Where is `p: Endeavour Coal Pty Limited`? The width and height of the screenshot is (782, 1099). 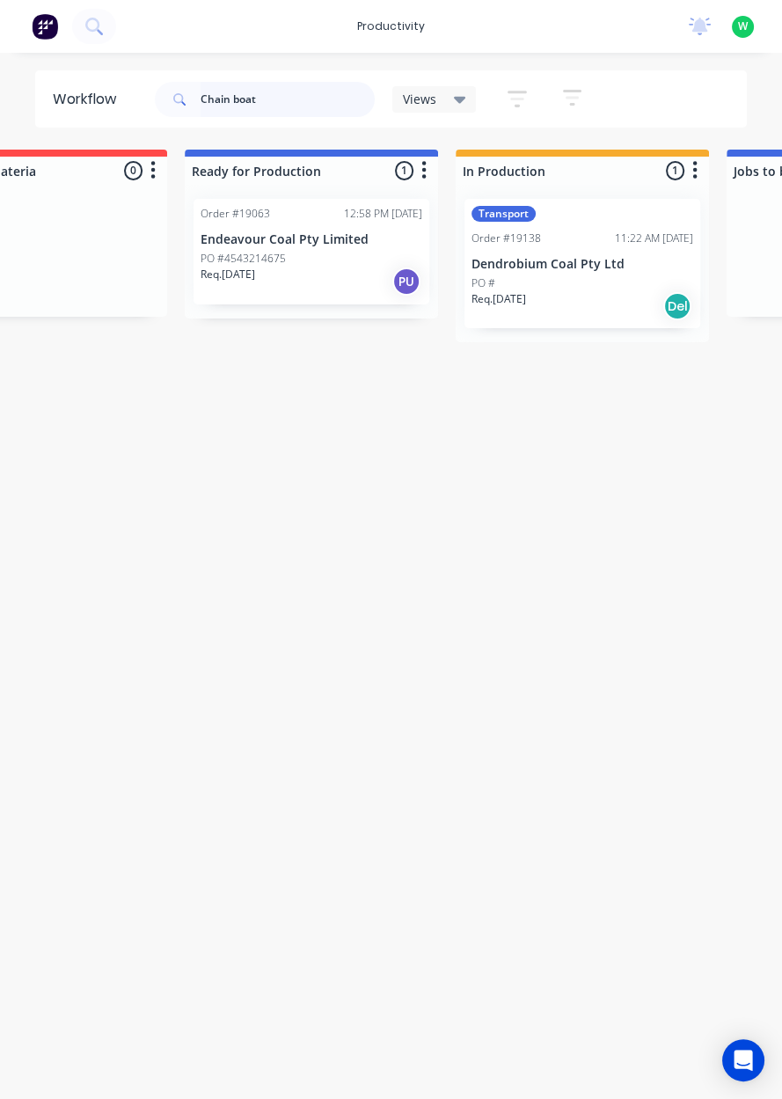
p: Endeavour Coal Pty Limited is located at coordinates (311, 239).